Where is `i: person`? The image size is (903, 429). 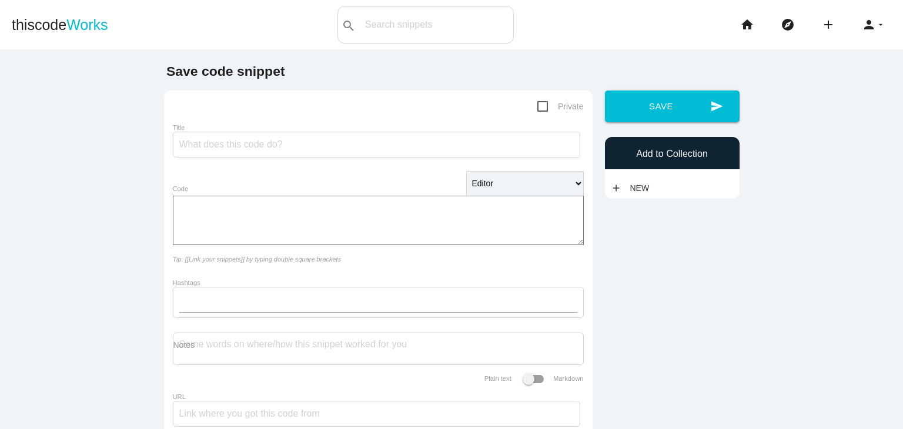 i: person is located at coordinates (869, 25).